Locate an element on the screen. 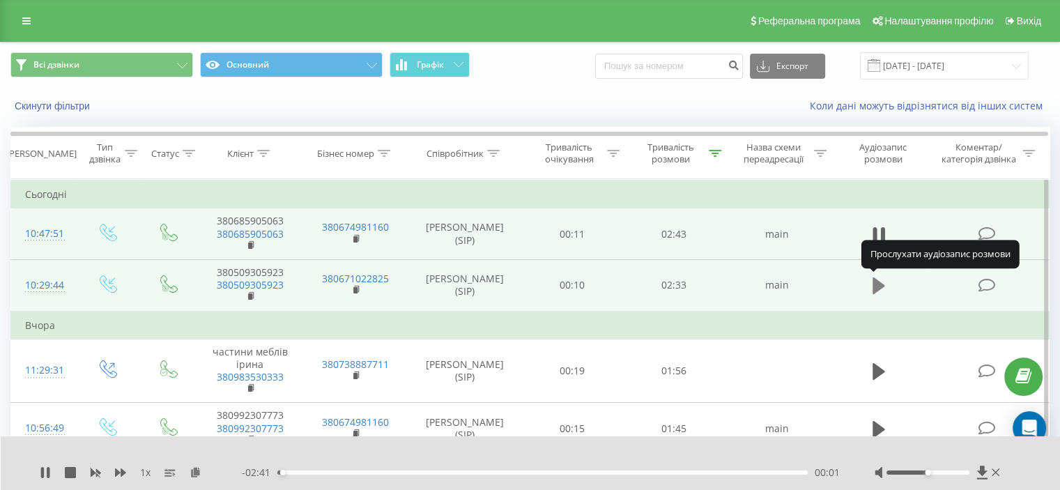 The height and width of the screenshot is (490, 1060). a: Коли дані можуть відрізнятися вiд інших систем is located at coordinates (930, 105).